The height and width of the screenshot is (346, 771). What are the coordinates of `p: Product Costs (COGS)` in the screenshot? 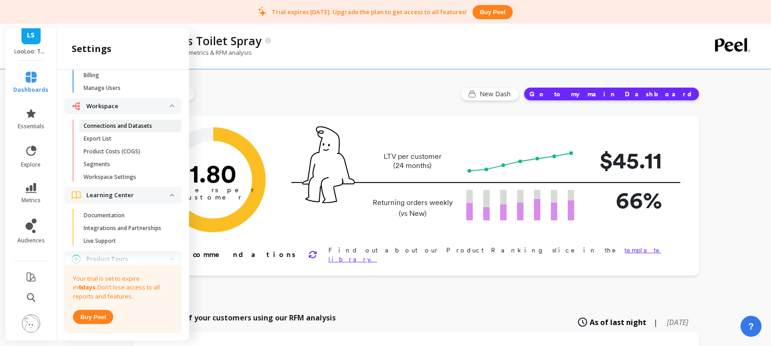 It's located at (112, 152).